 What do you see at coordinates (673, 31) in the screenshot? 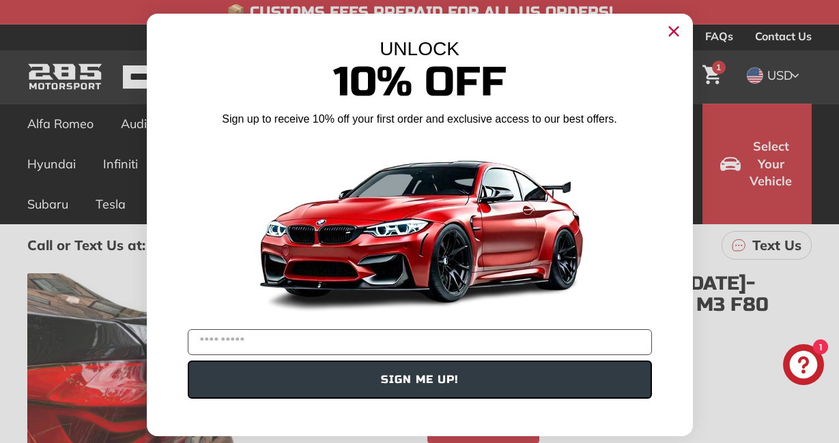
I see `button: Close dialog` at bounding box center [673, 31].